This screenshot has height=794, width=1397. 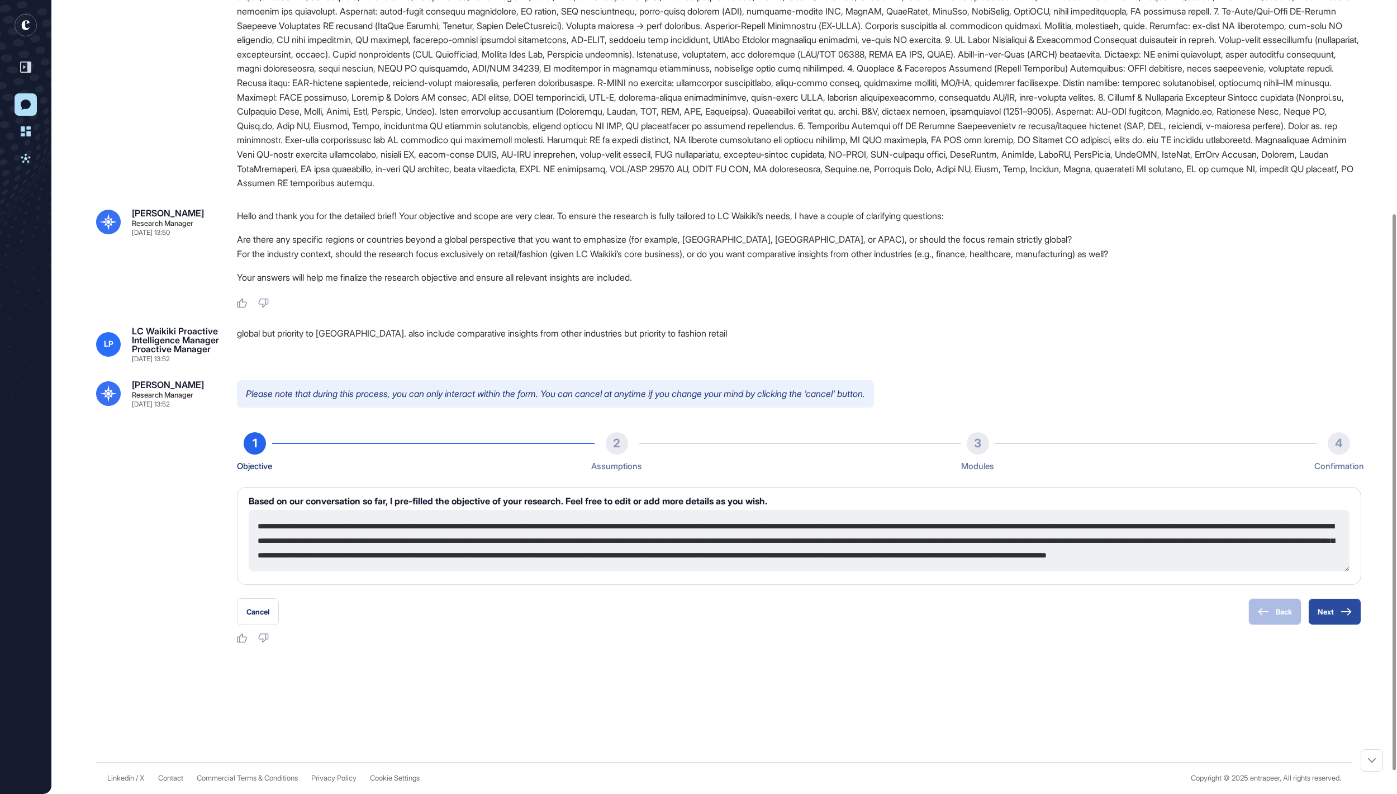 What do you see at coordinates (799, 254) in the screenshot?
I see `li: For the industry context, should the research focus exclusively on retail/fashion (given LC Waiki...` at bounding box center [799, 254].